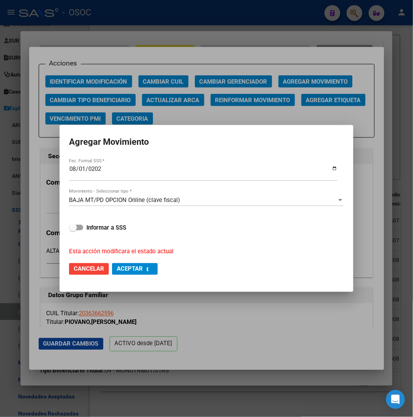 Image resolution: width=413 pixels, height=417 pixels. Describe the element at coordinates (124, 200) in the screenshot. I see `span: BAJA MT/PD OPCION Online (clave fiscal)` at that location.